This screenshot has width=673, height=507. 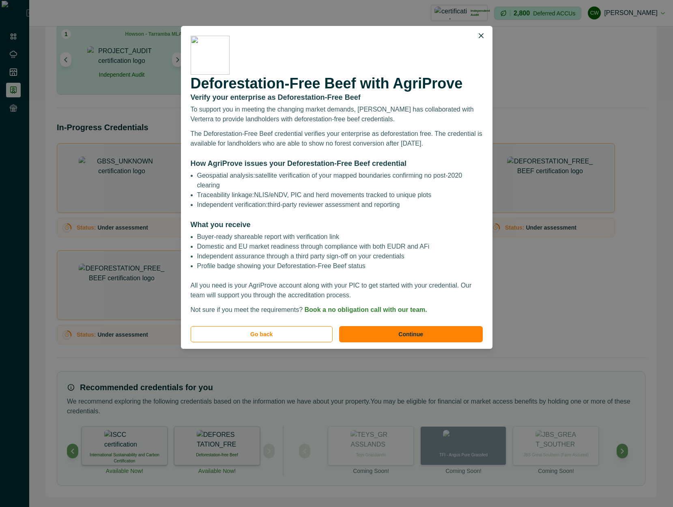 I want to click on p: third-party reviewer assessment and reporting, so click(x=340, y=205).